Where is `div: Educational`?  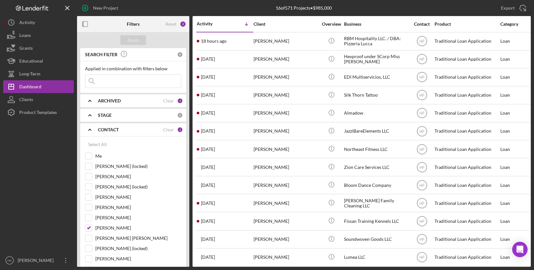
div: Educational is located at coordinates (31, 62).